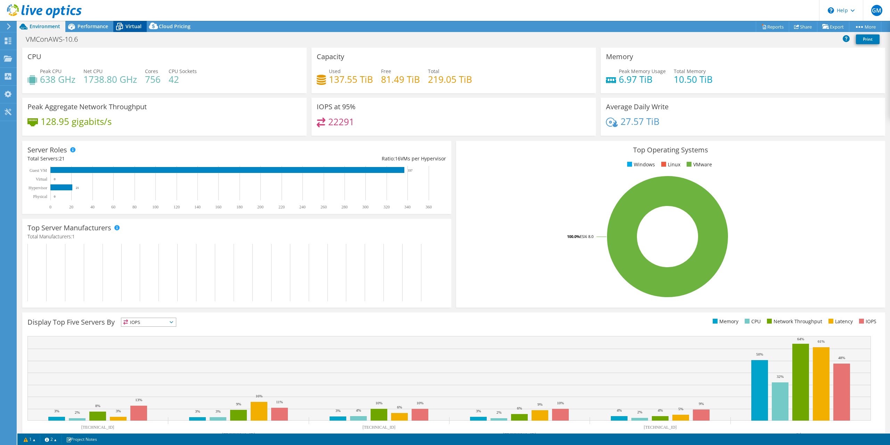 This screenshot has height=445, width=890. I want to click on text: 200, so click(261, 207).